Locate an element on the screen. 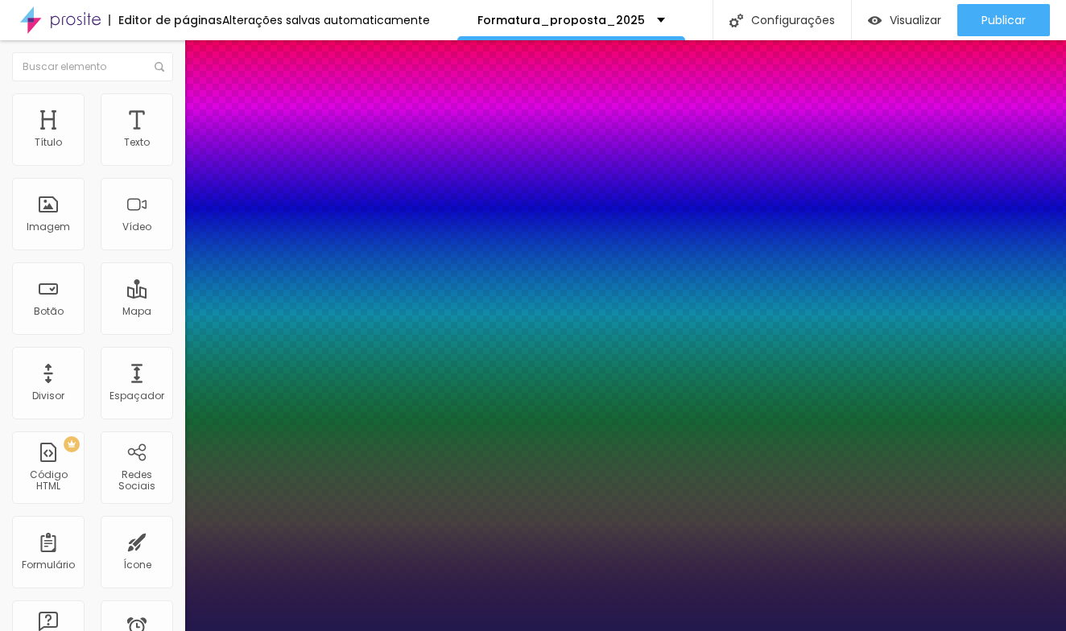  div: Espaçador is located at coordinates (137, 396).